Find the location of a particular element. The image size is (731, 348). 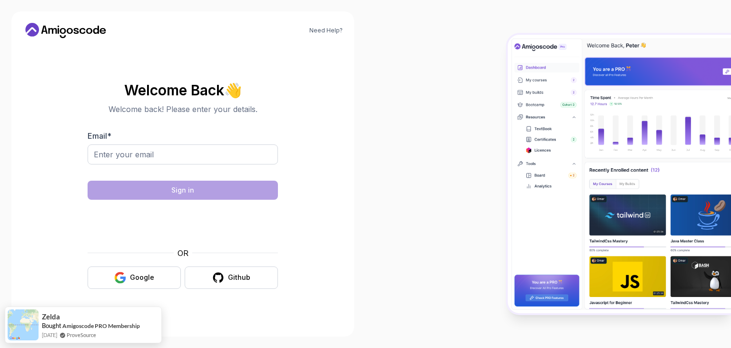

h2: Welcome Back is located at coordinates (183, 90).